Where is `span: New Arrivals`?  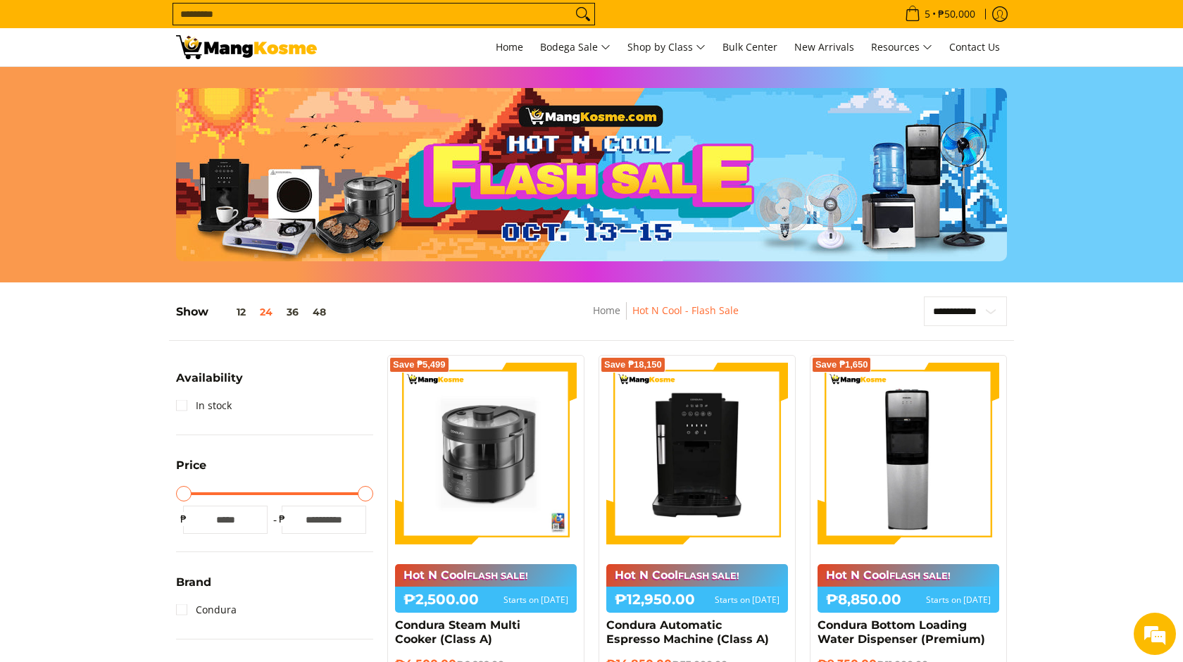
span: New Arrivals is located at coordinates (824, 46).